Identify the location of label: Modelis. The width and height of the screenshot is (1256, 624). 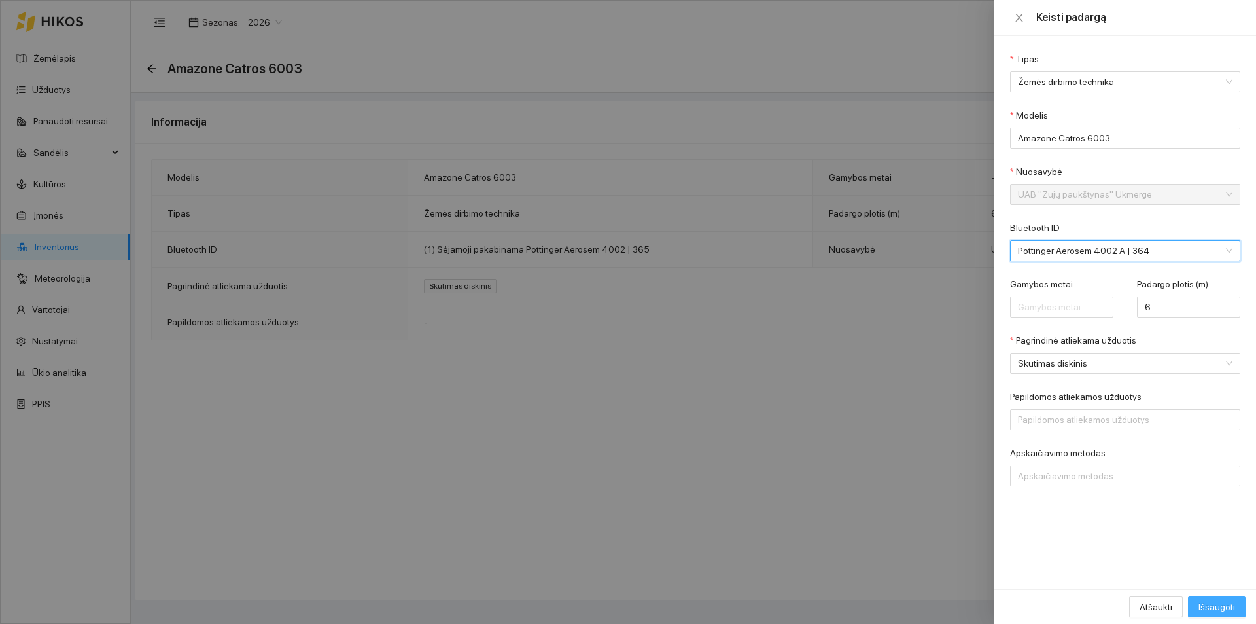
(1029, 115).